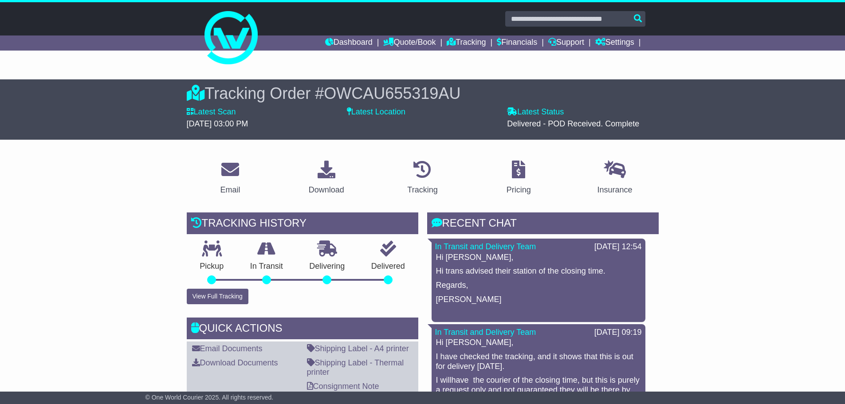 The height and width of the screenshot is (404, 845). What do you see at coordinates (410, 43) in the screenshot?
I see `a: Quote/Book` at bounding box center [410, 43].